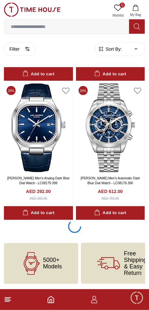 This screenshot has height=310, width=149. I want to click on img: Lee Cooper Men's Analog Dark Blue Dial Watch - LC08179.399, so click(38, 128).